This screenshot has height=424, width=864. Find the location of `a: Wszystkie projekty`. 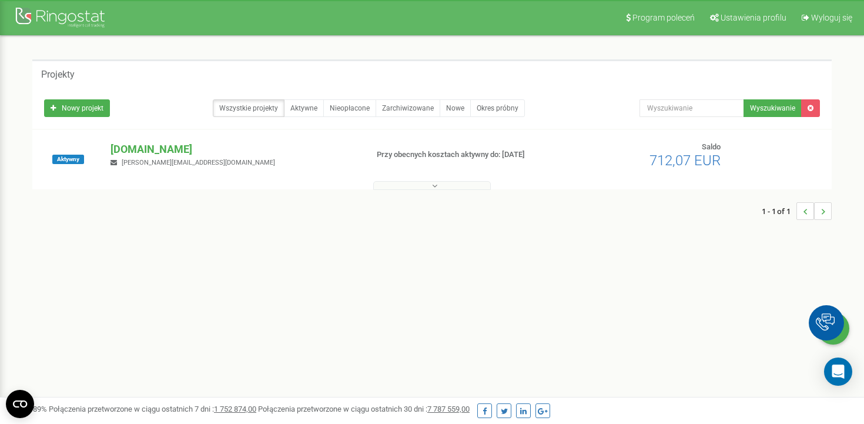

a: Wszystkie projekty is located at coordinates (249, 108).